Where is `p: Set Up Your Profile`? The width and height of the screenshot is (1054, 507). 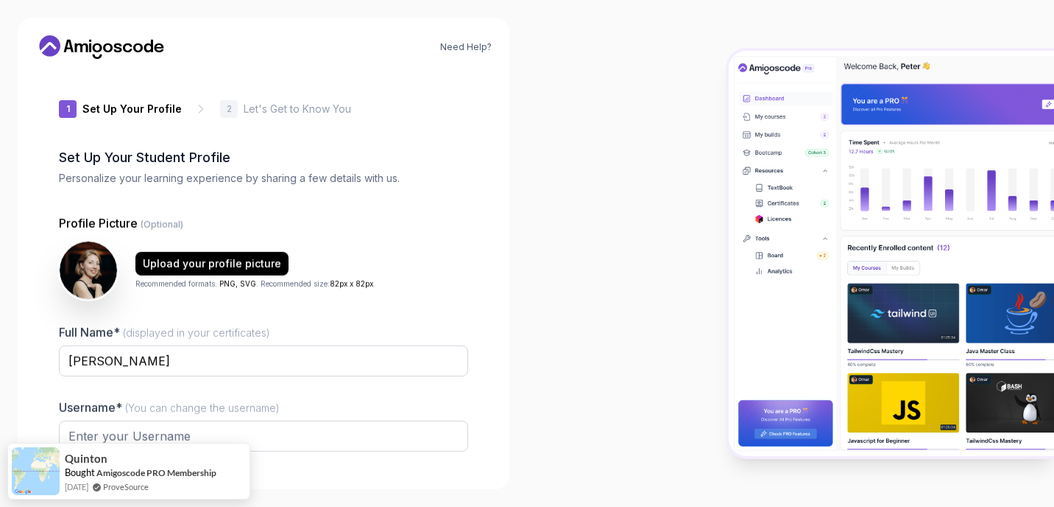 p: Set Up Your Profile is located at coordinates (132, 109).